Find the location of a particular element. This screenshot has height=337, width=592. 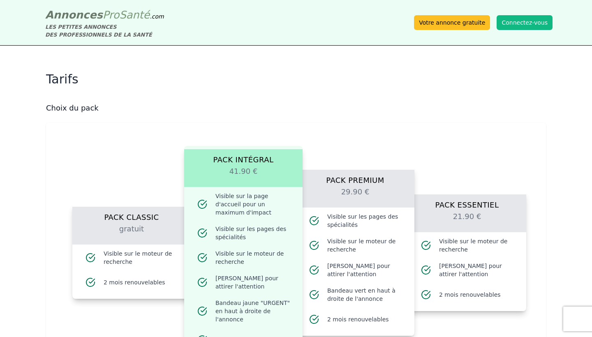

h2: 29.90 € is located at coordinates (355, 197).